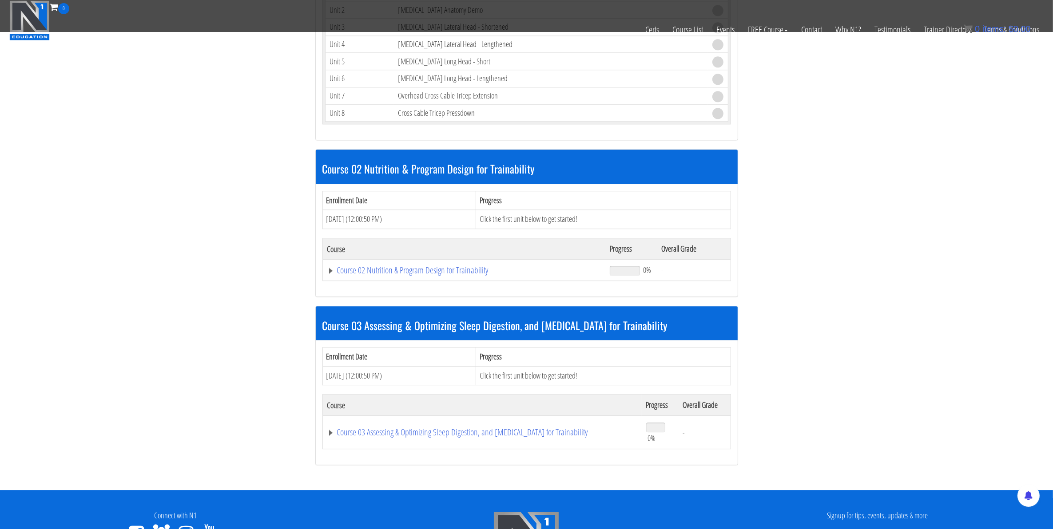  Describe the element at coordinates (994, 29) in the screenshot. I see `span: items:` at that location.